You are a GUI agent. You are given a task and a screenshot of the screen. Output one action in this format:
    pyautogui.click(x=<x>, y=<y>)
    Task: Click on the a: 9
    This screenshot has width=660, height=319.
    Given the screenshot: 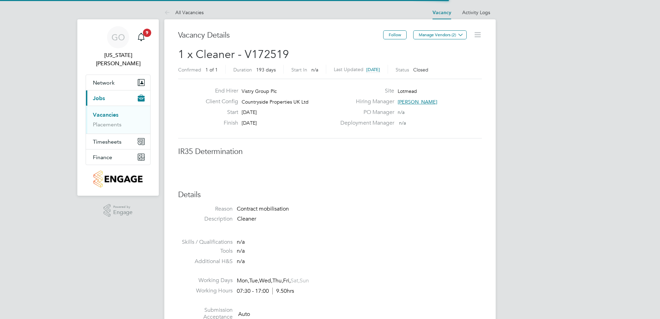 What is the action you would take?
    pyautogui.click(x=141, y=37)
    